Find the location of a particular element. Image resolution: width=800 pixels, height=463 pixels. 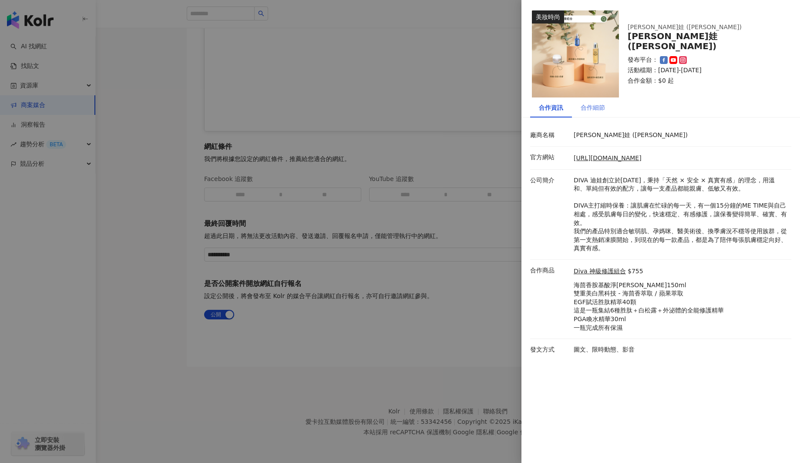

p: 發布平台： is located at coordinates (643, 60).